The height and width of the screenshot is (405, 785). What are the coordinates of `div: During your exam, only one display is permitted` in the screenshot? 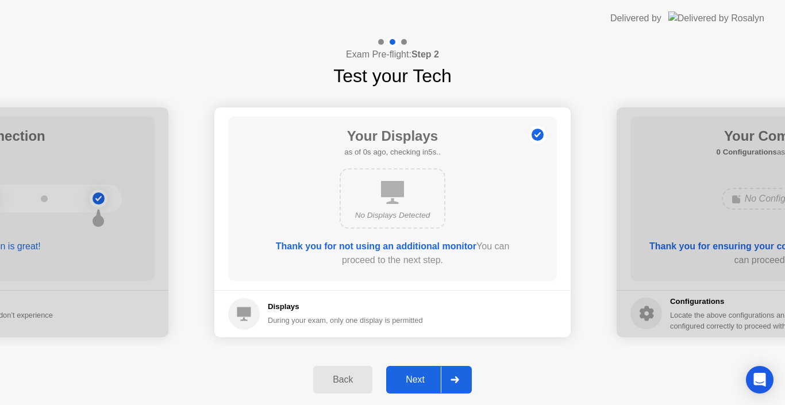 It's located at (345, 320).